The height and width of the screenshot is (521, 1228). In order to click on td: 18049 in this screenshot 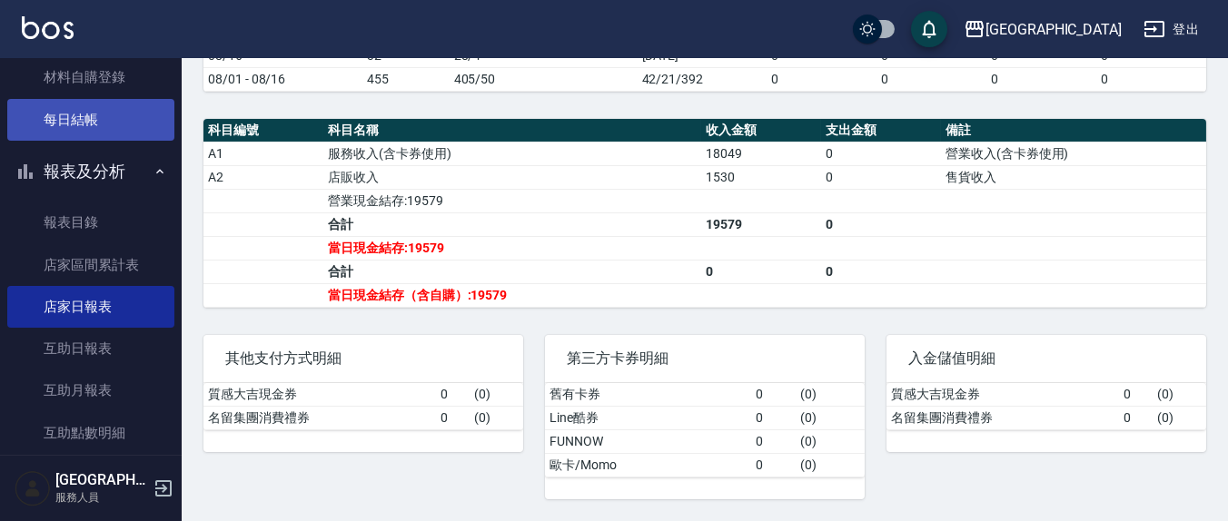, I will do `click(761, 153)`.